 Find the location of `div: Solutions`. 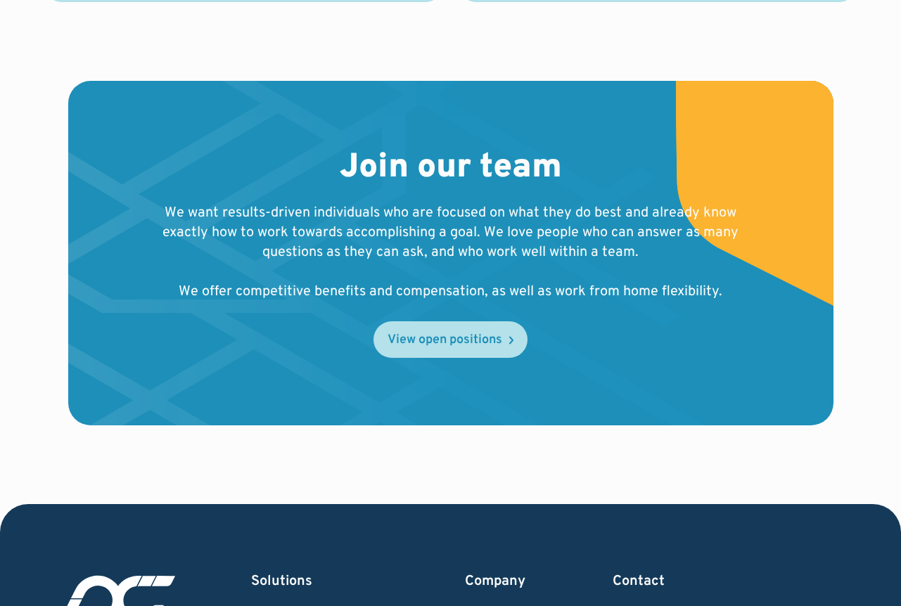

div: Solutions is located at coordinates (323, 581).